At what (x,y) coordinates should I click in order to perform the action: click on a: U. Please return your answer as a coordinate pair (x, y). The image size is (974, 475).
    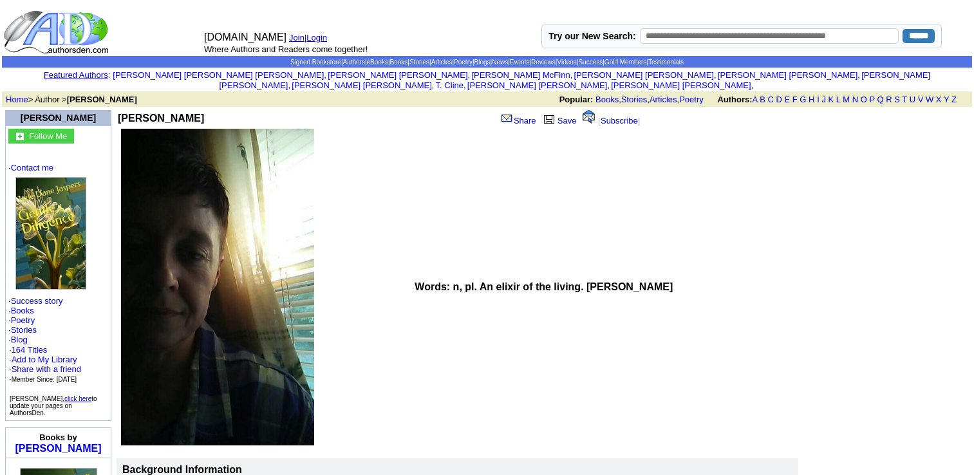
    Looking at the image, I should click on (912, 99).